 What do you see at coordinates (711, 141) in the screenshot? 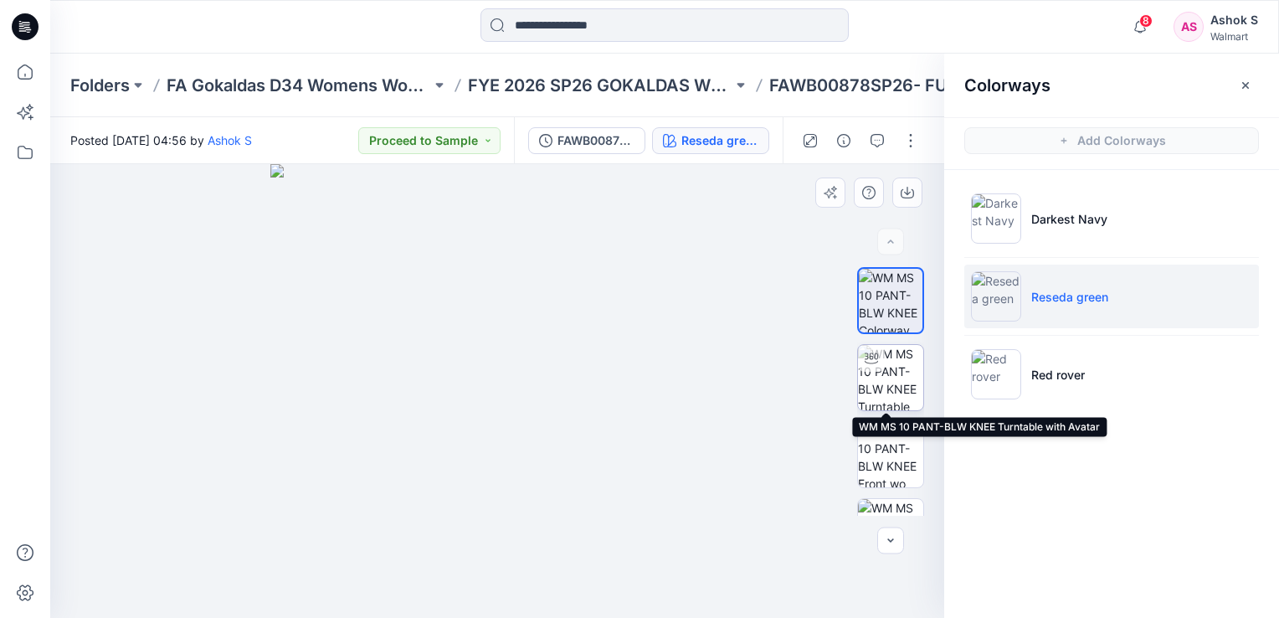
I see `button: Reseda green` at bounding box center [711, 141].